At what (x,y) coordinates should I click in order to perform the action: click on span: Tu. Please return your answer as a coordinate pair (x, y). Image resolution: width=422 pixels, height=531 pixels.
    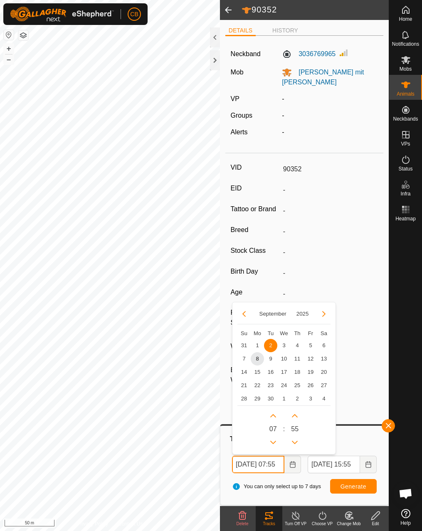
    Looking at the image, I should click on (271, 333).